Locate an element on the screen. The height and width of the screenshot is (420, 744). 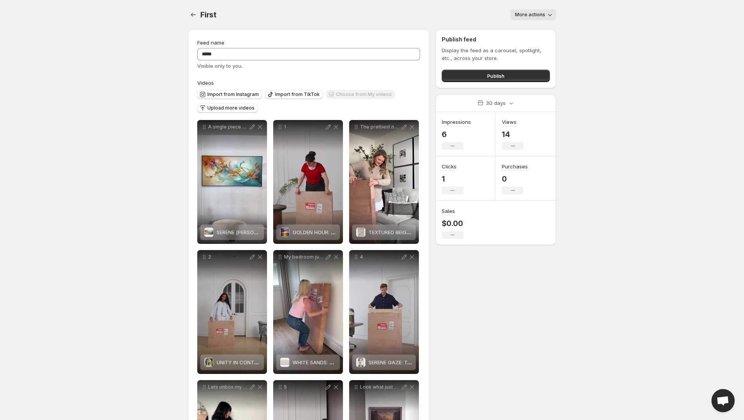
span: TEXTURED BEIGE ABSTRACT: Minimalist Textured Painting is located at coordinates (438, 232).